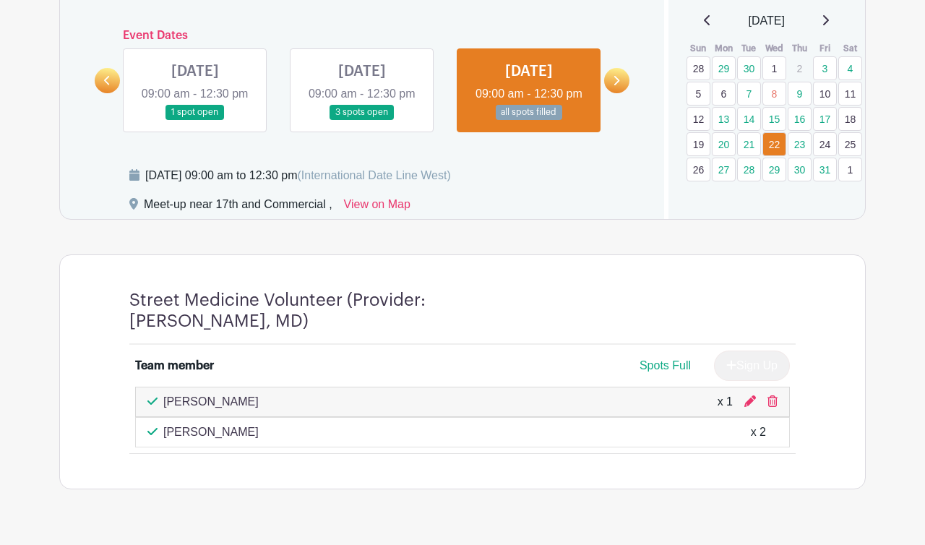 The image size is (925, 545). I want to click on div: x 2, so click(758, 432).